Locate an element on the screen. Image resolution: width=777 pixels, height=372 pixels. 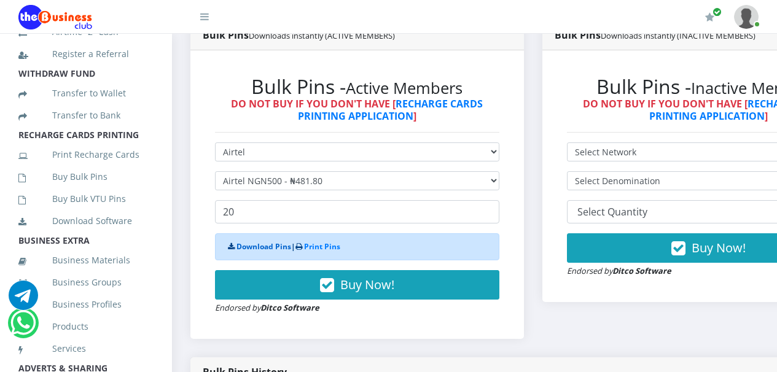
a: Business Profiles is located at coordinates (86, 305).